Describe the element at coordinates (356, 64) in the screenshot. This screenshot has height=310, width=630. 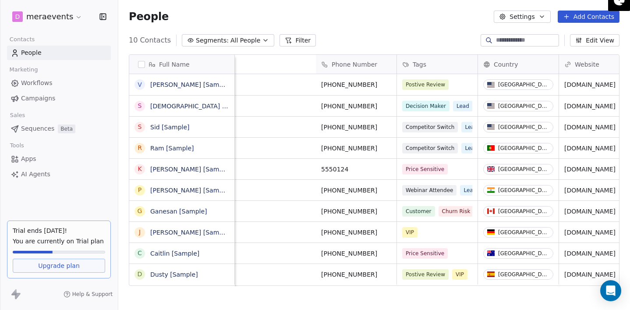
I see `div: Phone Number` at that location.